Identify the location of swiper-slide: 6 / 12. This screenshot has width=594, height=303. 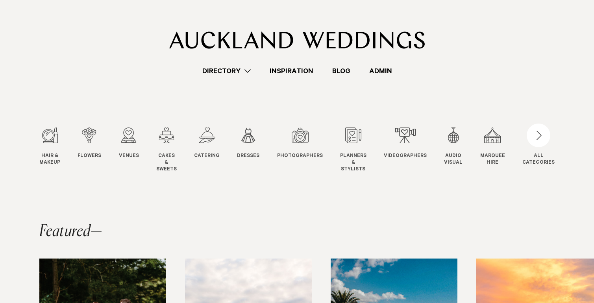
(256, 150).